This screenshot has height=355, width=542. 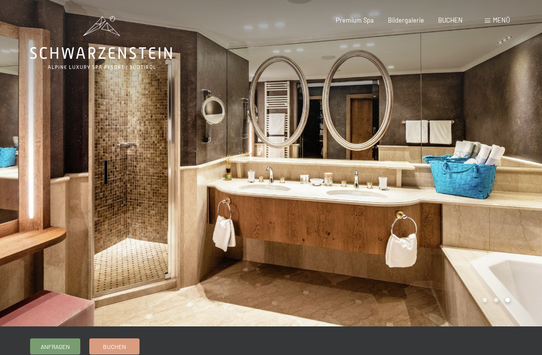 What do you see at coordinates (406, 20) in the screenshot?
I see `a: Bildergalerie` at bounding box center [406, 20].